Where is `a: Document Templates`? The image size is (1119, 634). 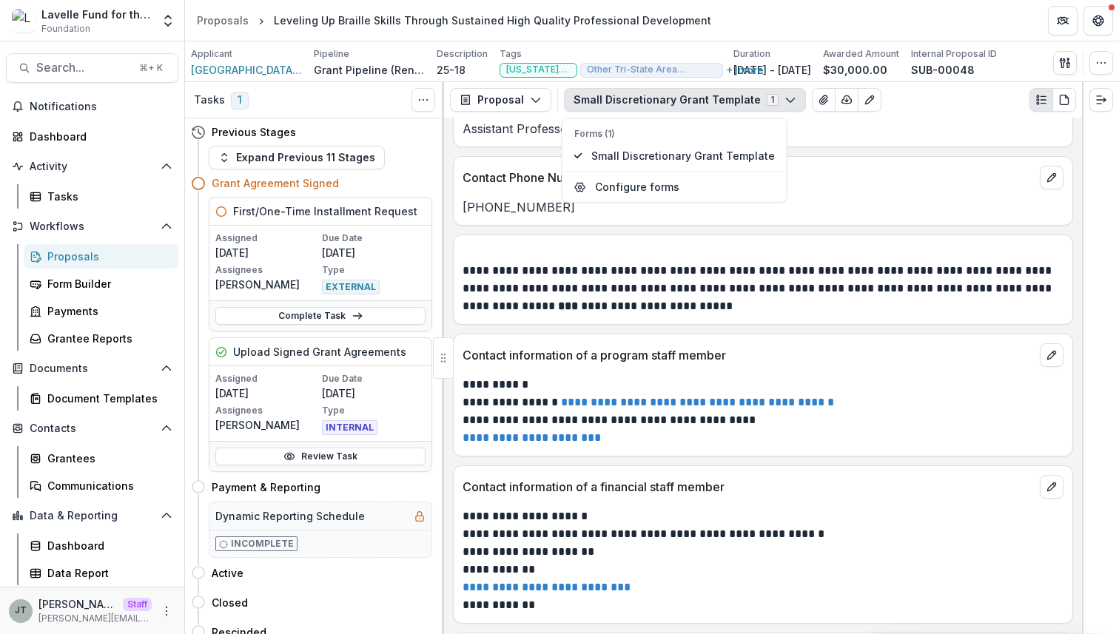
a: Document Templates is located at coordinates (101, 398).